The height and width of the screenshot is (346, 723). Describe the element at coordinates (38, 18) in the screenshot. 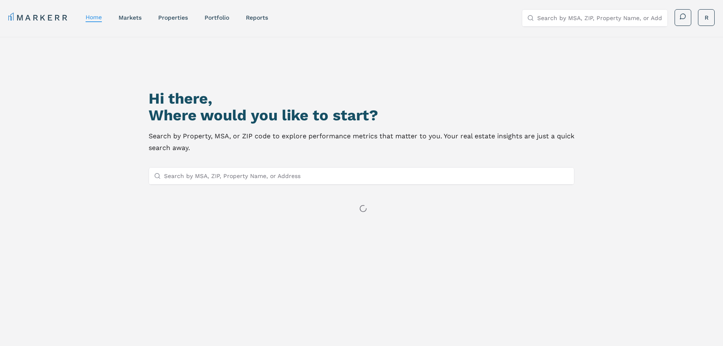

I see `a: MARKERR` at that location.